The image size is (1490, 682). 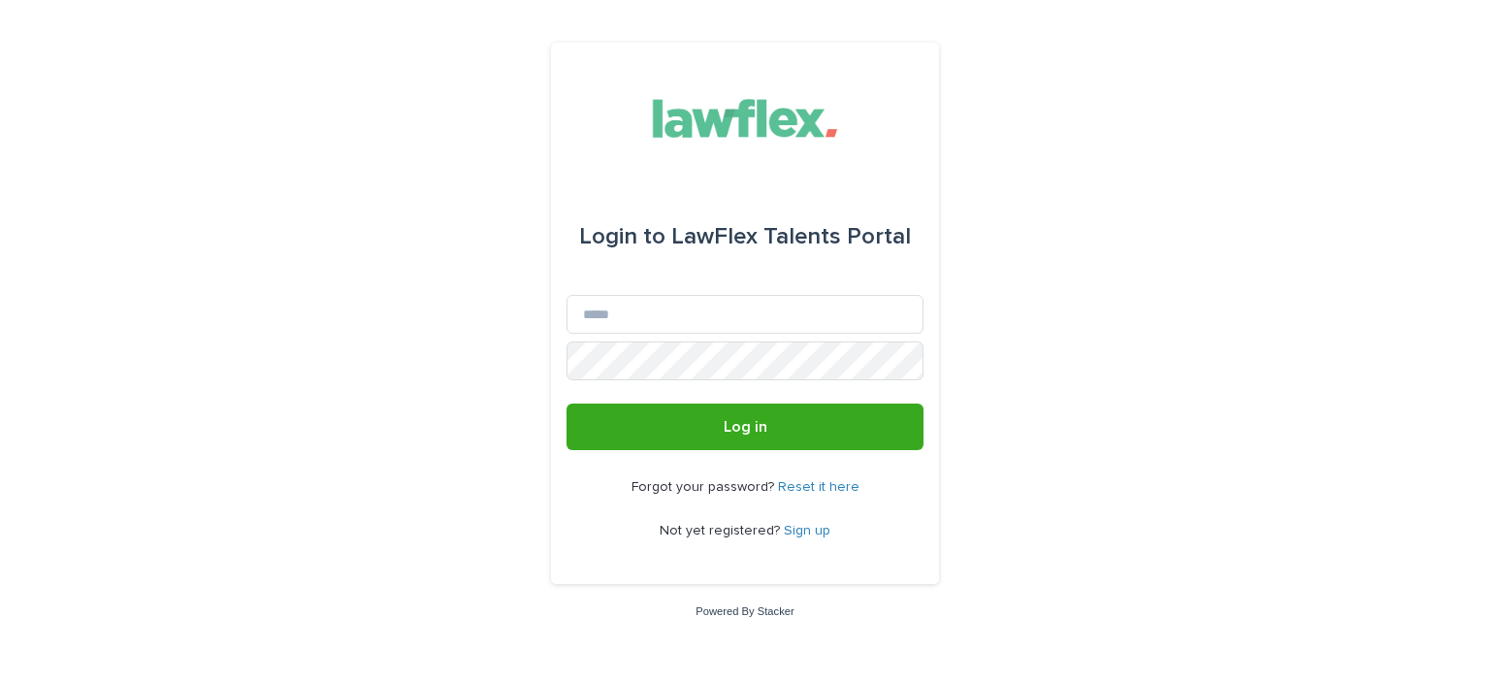 What do you see at coordinates (704, 487) in the screenshot?
I see `span: Forgot your password?` at bounding box center [704, 487].